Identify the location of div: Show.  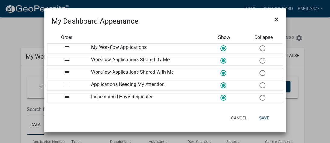
(224, 37).